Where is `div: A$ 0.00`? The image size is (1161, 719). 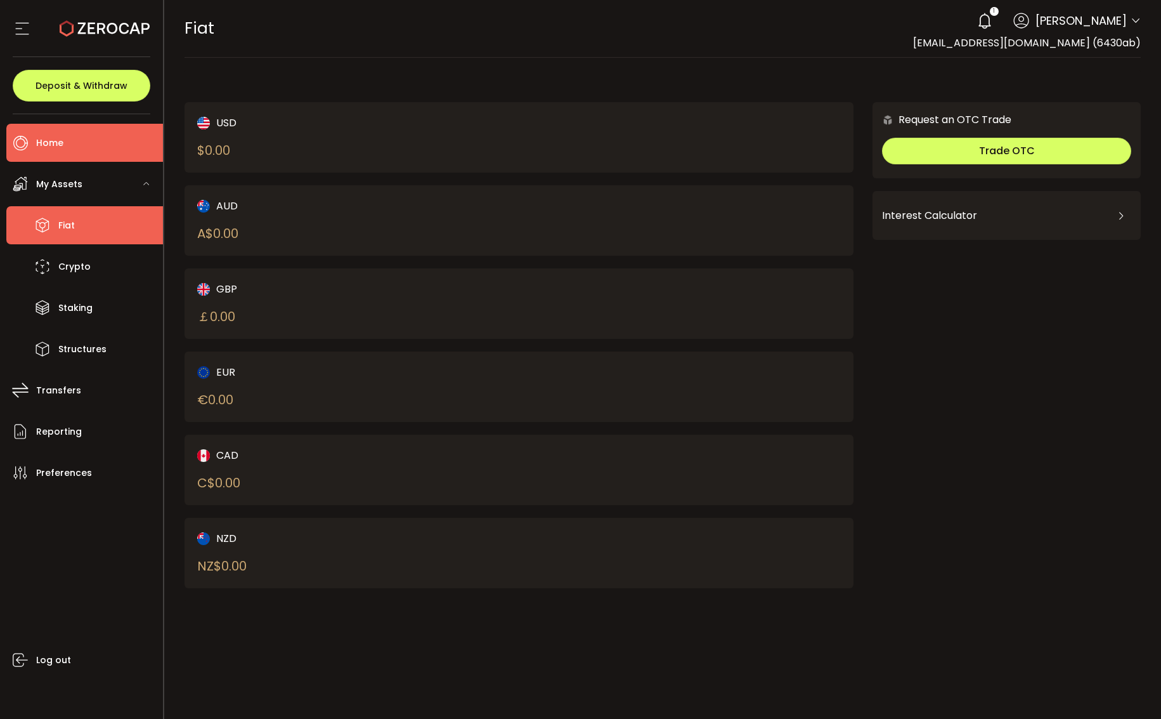
div: A$ 0.00 is located at coordinates (218, 233).